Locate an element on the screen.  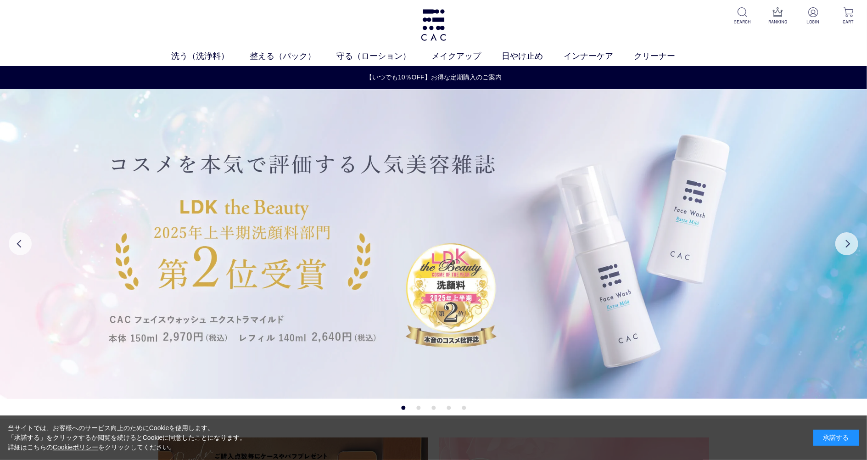
img: logo is located at coordinates (433, 25).